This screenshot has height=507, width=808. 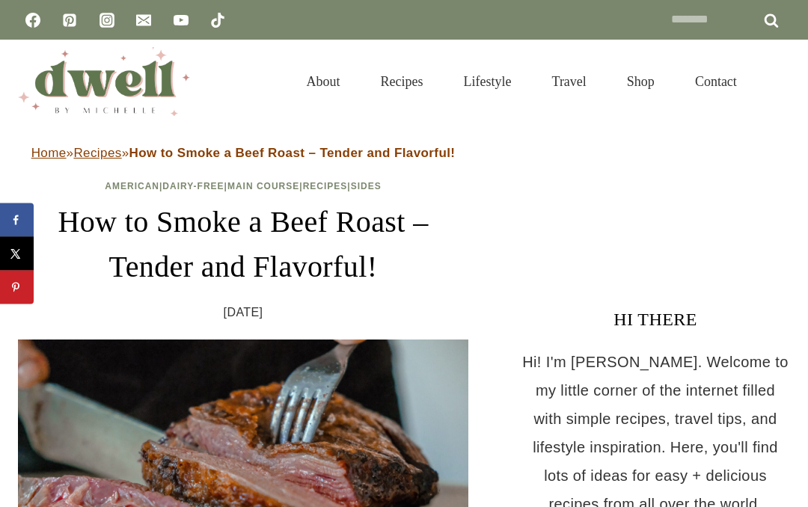 I want to click on a: Facebook, so click(x=33, y=20).